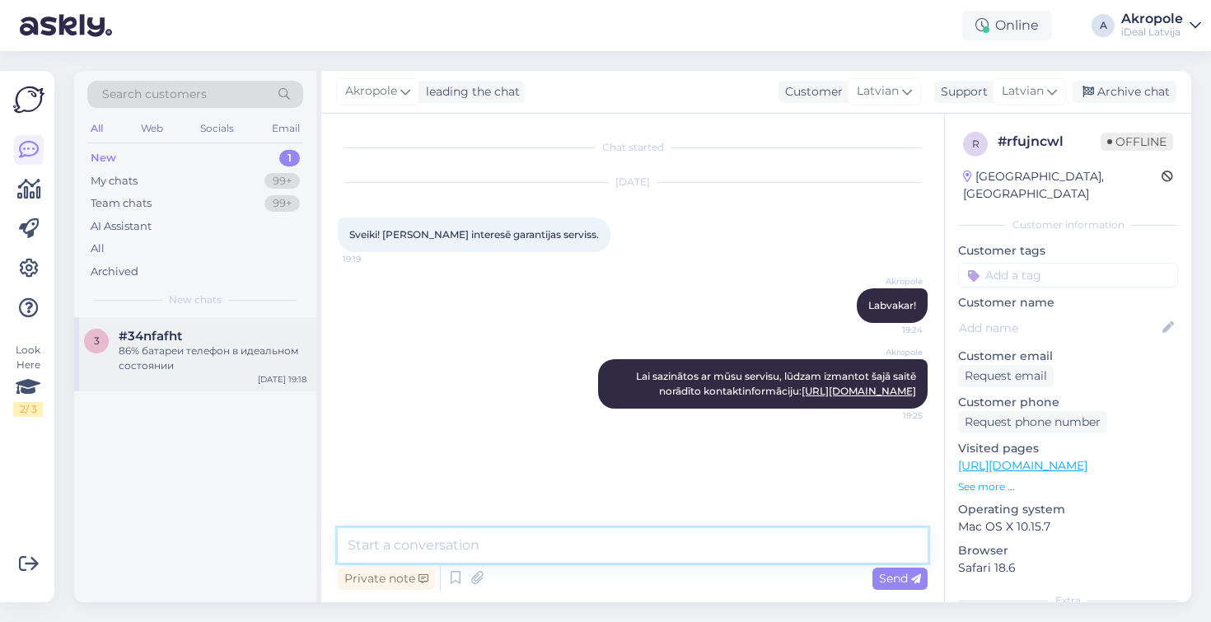 Image resolution: width=1211 pixels, height=622 pixels. Describe the element at coordinates (1124, 91) in the screenshot. I see `div: Archive chat` at that location.